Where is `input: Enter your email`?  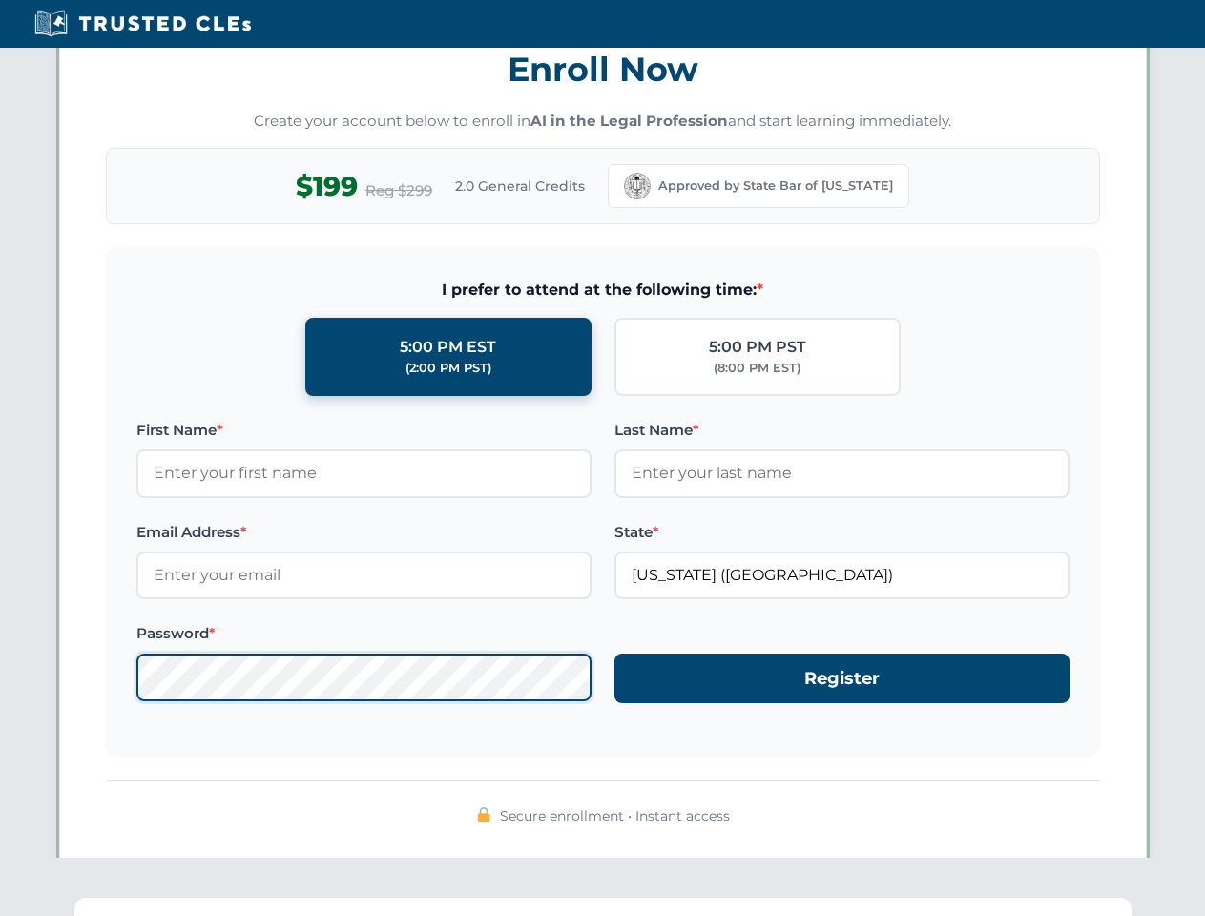
input: Enter your email is located at coordinates (364, 575).